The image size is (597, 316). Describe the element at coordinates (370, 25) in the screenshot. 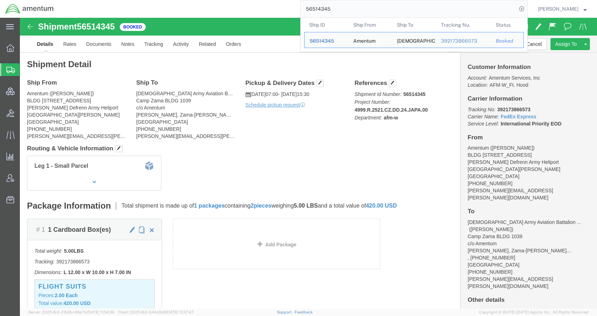

I see `th: Ship From` at that location.